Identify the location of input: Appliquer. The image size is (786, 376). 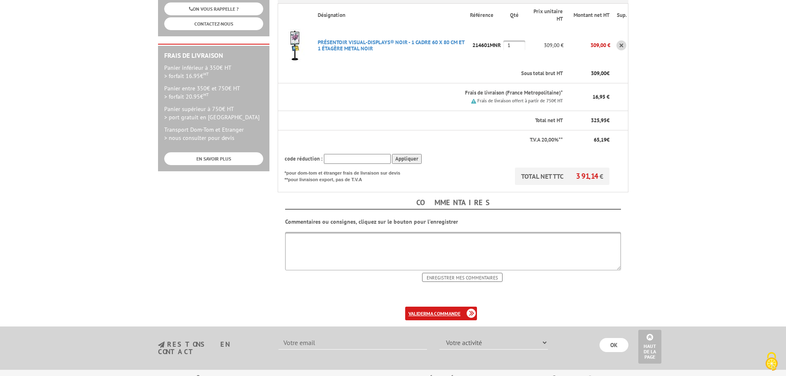
(407, 159).